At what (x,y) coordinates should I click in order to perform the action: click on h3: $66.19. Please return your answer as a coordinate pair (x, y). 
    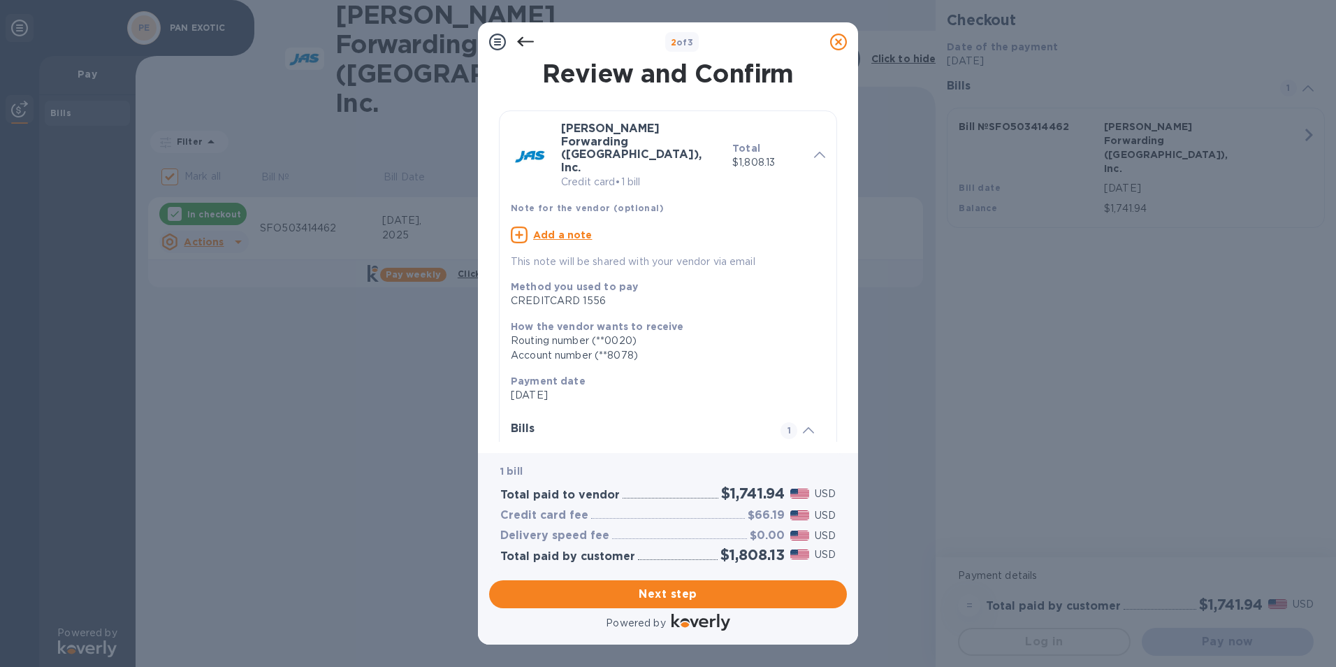
    Looking at the image, I should click on (766, 515).